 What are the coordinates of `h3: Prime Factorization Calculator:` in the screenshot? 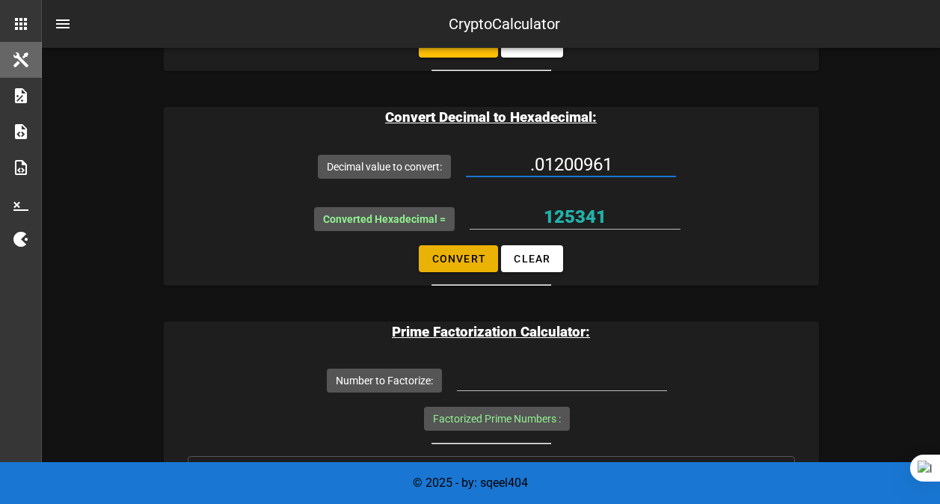 It's located at (491, 332).